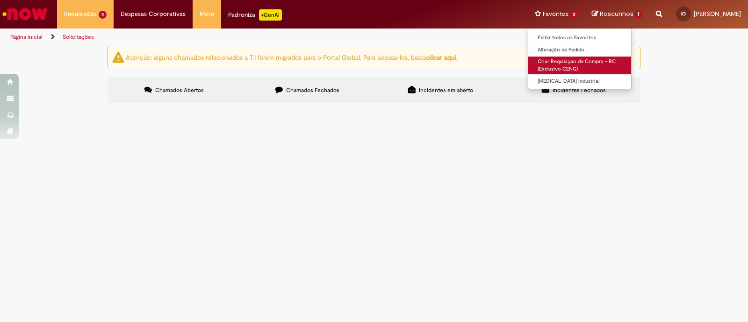 Image resolution: width=748 pixels, height=322 pixels. I want to click on span: Favoritos, so click(555, 14).